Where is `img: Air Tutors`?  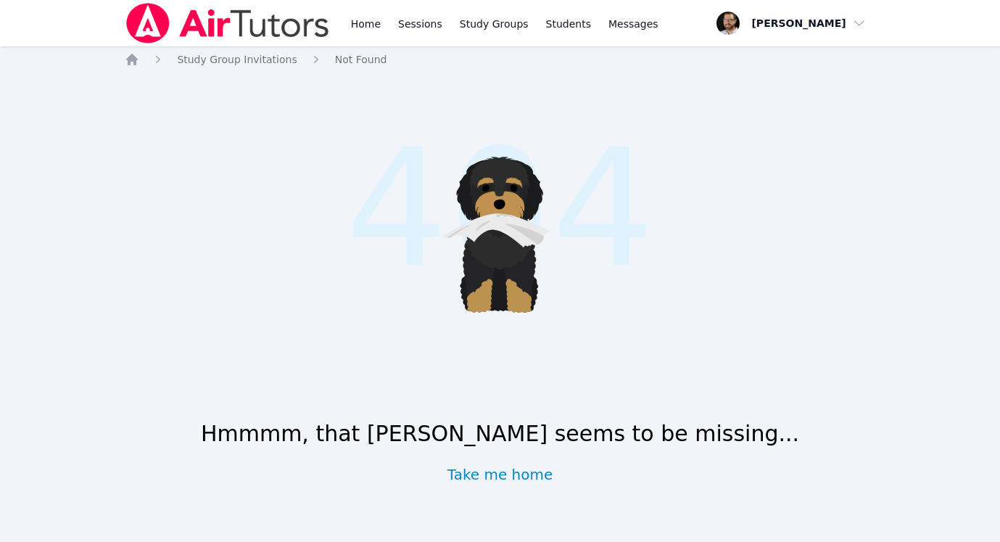 img: Air Tutors is located at coordinates (227, 23).